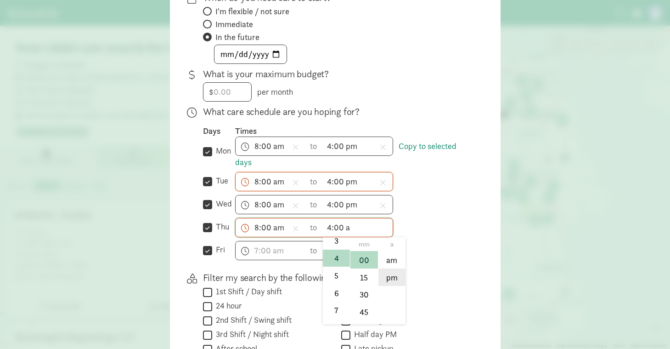 Image resolution: width=670 pixels, height=349 pixels. What do you see at coordinates (364, 244) in the screenshot?
I see `li: mm` at bounding box center [364, 244].